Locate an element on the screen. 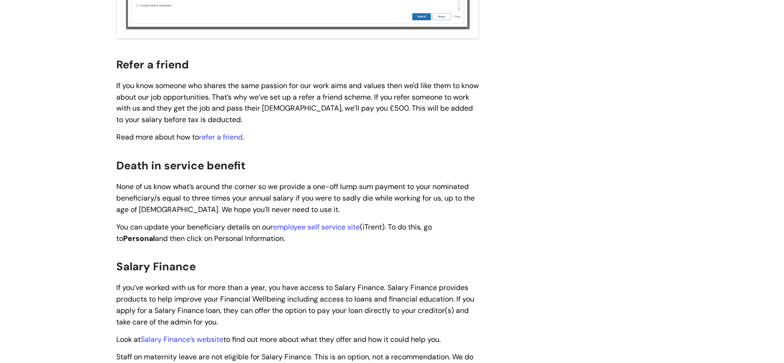  span: If you know someone who shares the same passion for our work aims and values then we'd like them ... is located at coordinates (297, 102).